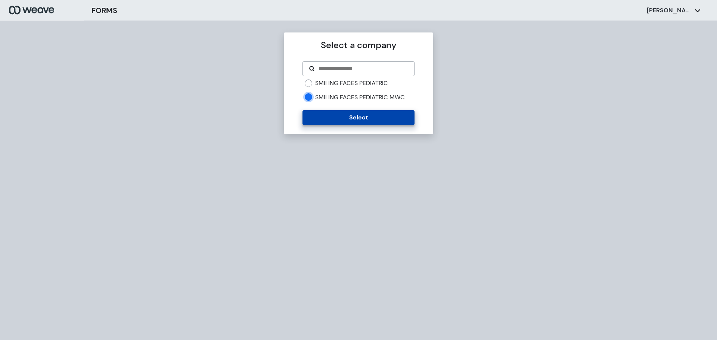  Describe the element at coordinates (358, 118) in the screenshot. I see `button: Select` at that location.